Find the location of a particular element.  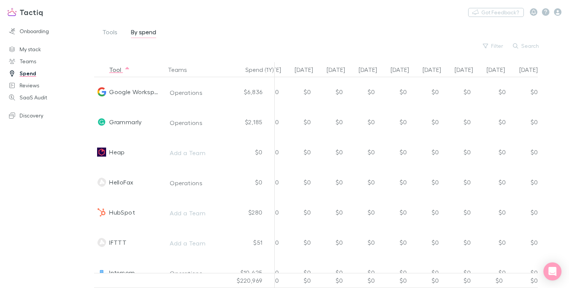

div: $6,836 is located at coordinates (252, 92).